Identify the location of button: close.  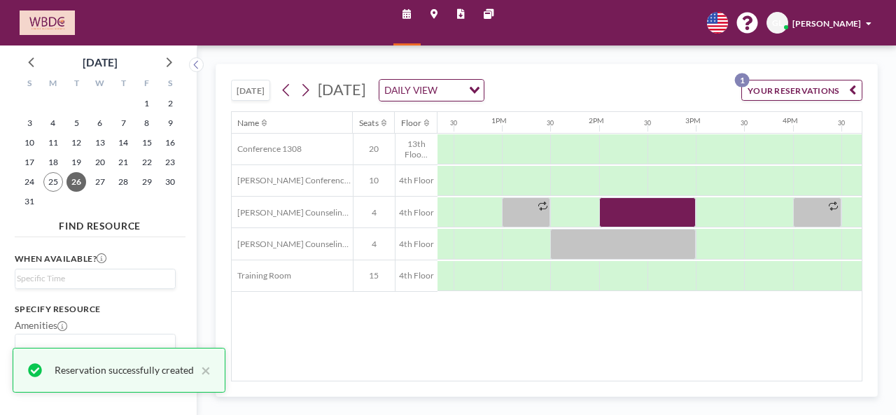
(202, 370).